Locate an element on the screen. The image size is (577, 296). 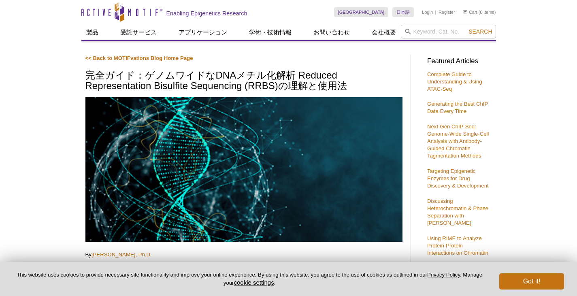
a: Generating the Best ChIP Data Every Time is located at coordinates (458, 107).